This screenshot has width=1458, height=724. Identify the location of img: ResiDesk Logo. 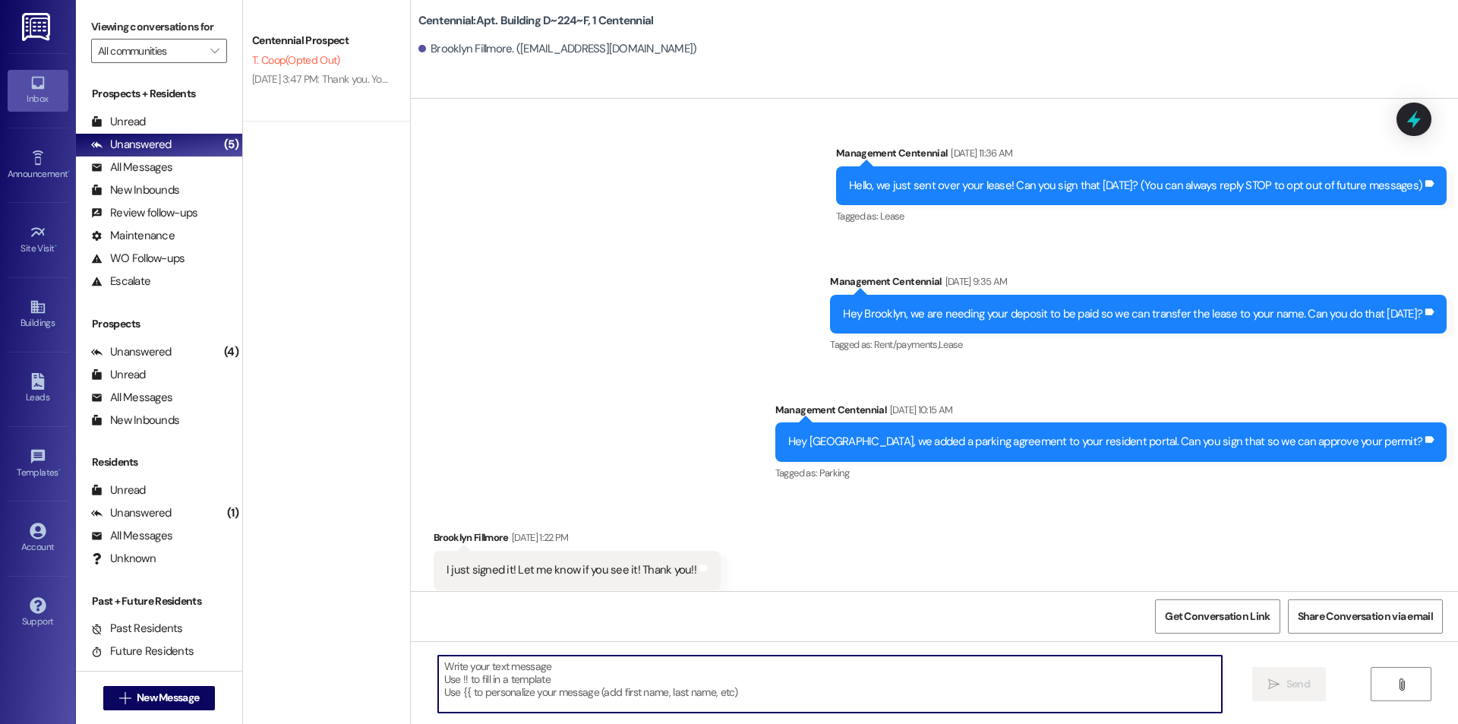
(37, 27).